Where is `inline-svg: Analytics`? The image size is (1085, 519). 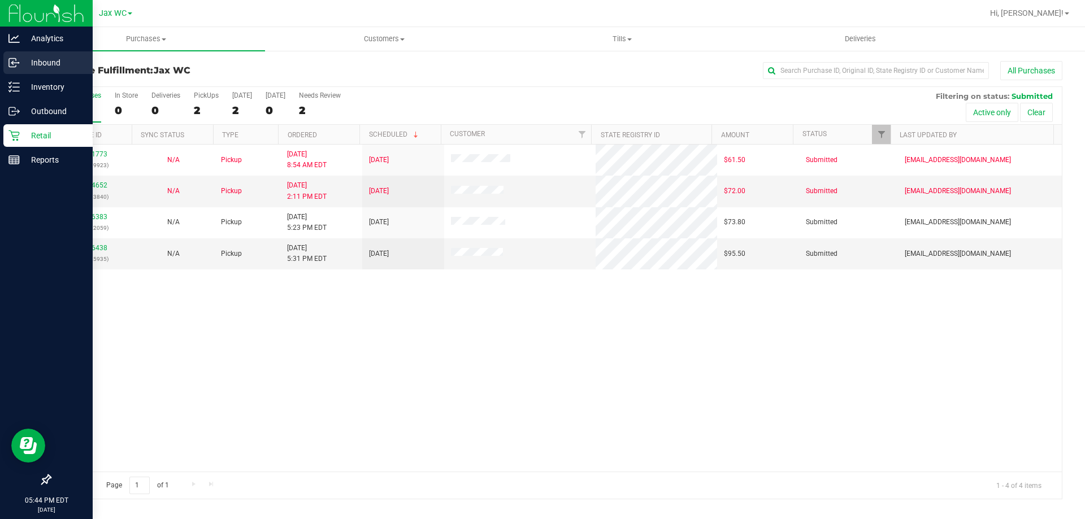
inline-svg: Analytics is located at coordinates (14, 38).